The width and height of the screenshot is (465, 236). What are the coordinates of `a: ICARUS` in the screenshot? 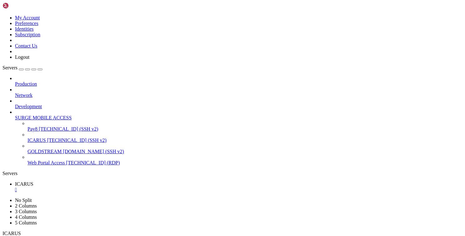 It's located at (239, 187).